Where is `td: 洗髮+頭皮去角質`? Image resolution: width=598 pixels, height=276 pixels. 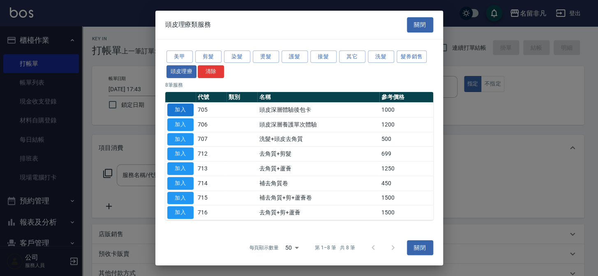
td: 洗髮+頭皮去角質 is located at coordinates (318, 139).